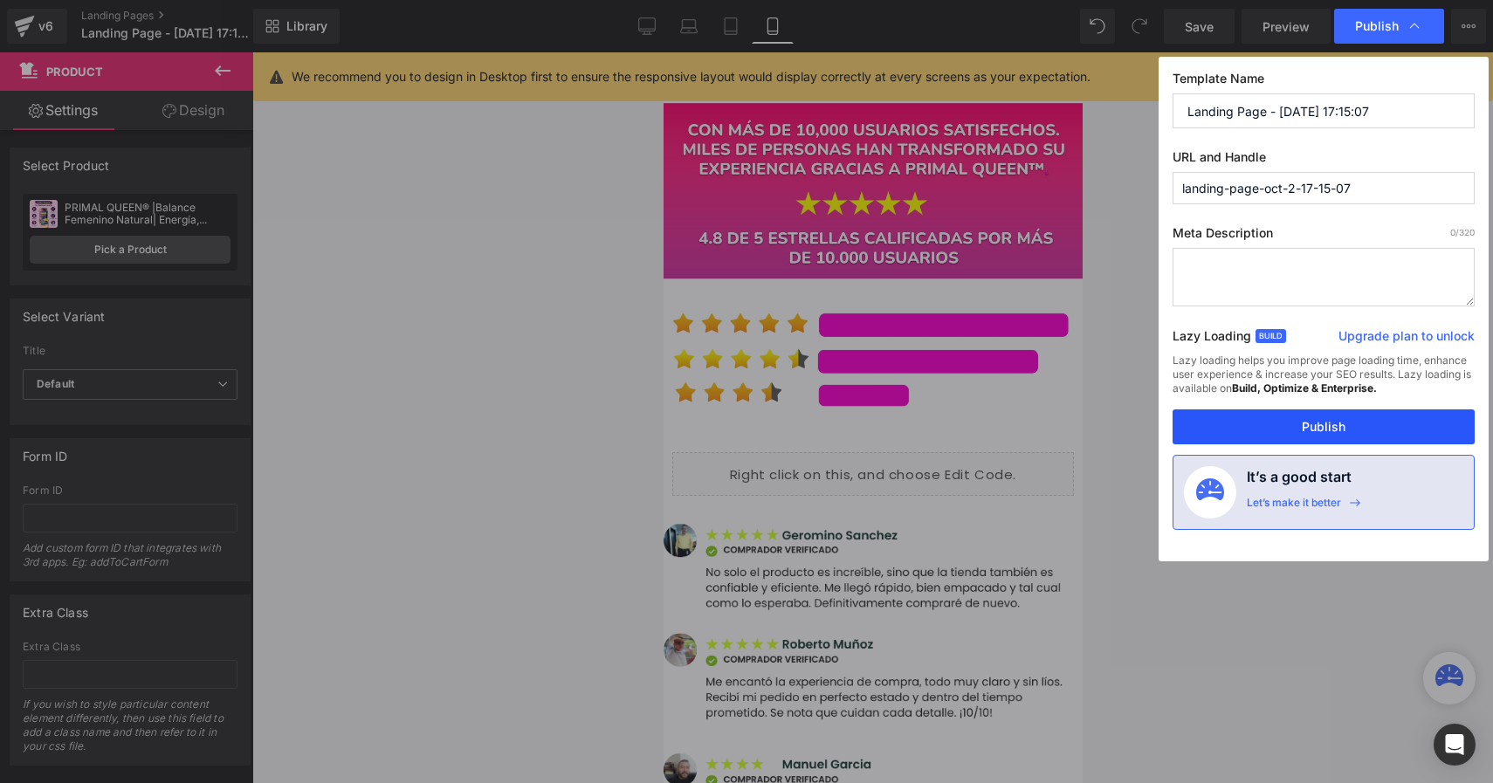  Describe the element at coordinates (1462, 232) in the screenshot. I see `span: /320` at that location.